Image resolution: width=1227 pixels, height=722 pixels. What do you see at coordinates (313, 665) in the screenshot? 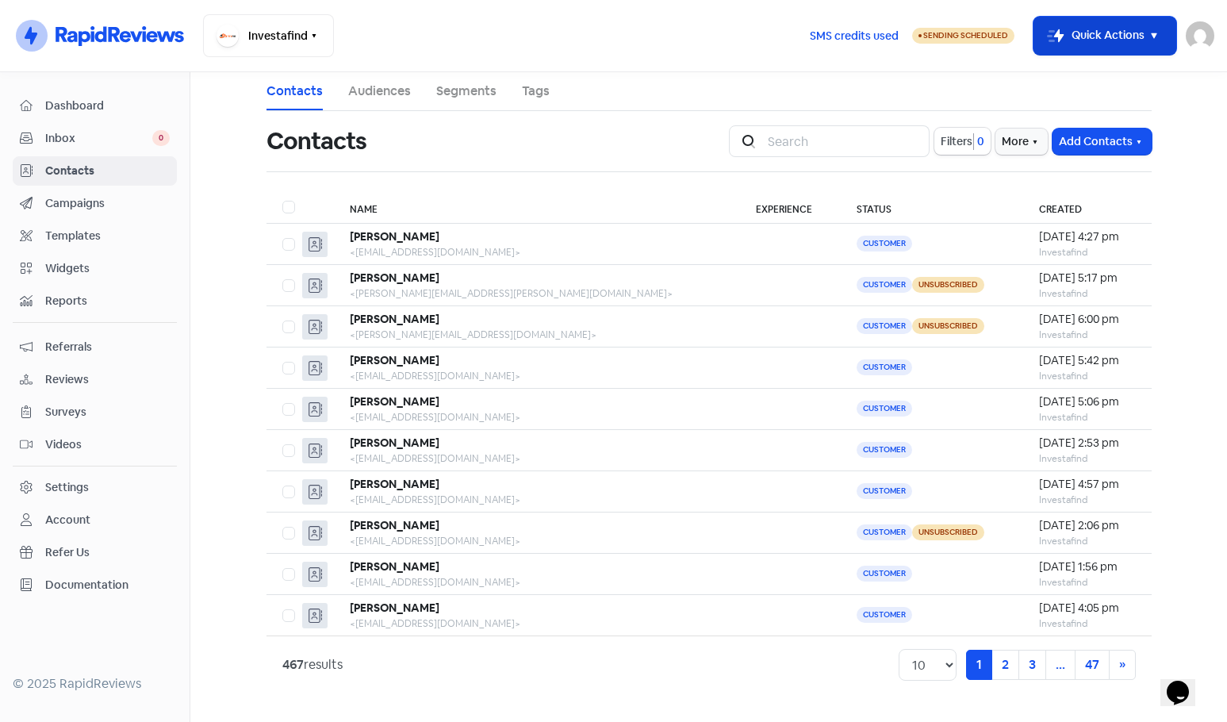
I see `div: results` at bounding box center [313, 665].